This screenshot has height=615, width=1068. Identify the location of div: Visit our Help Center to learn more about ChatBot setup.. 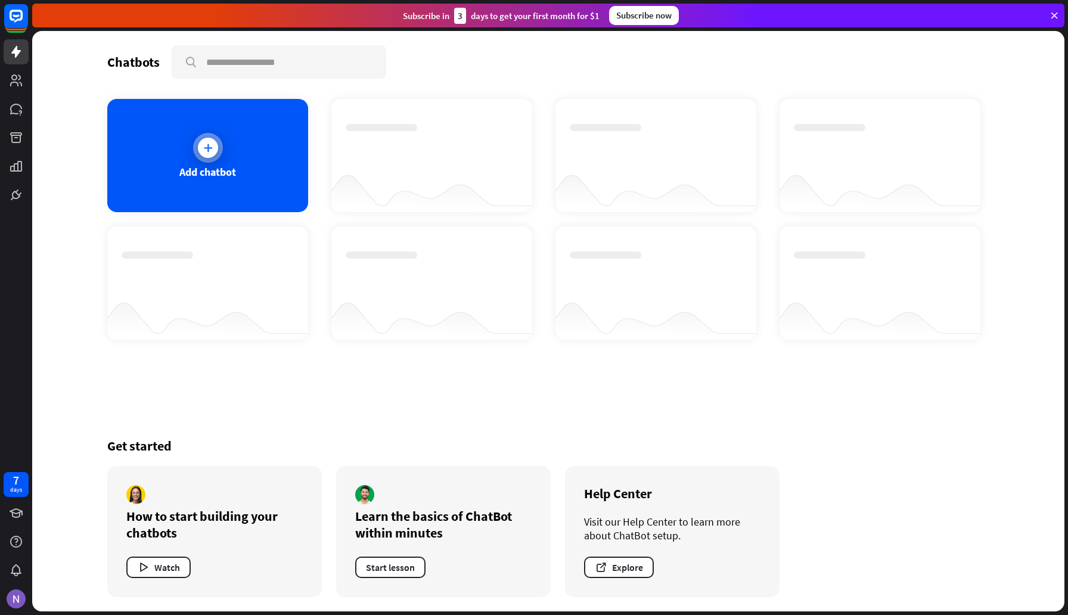
(672, 529).